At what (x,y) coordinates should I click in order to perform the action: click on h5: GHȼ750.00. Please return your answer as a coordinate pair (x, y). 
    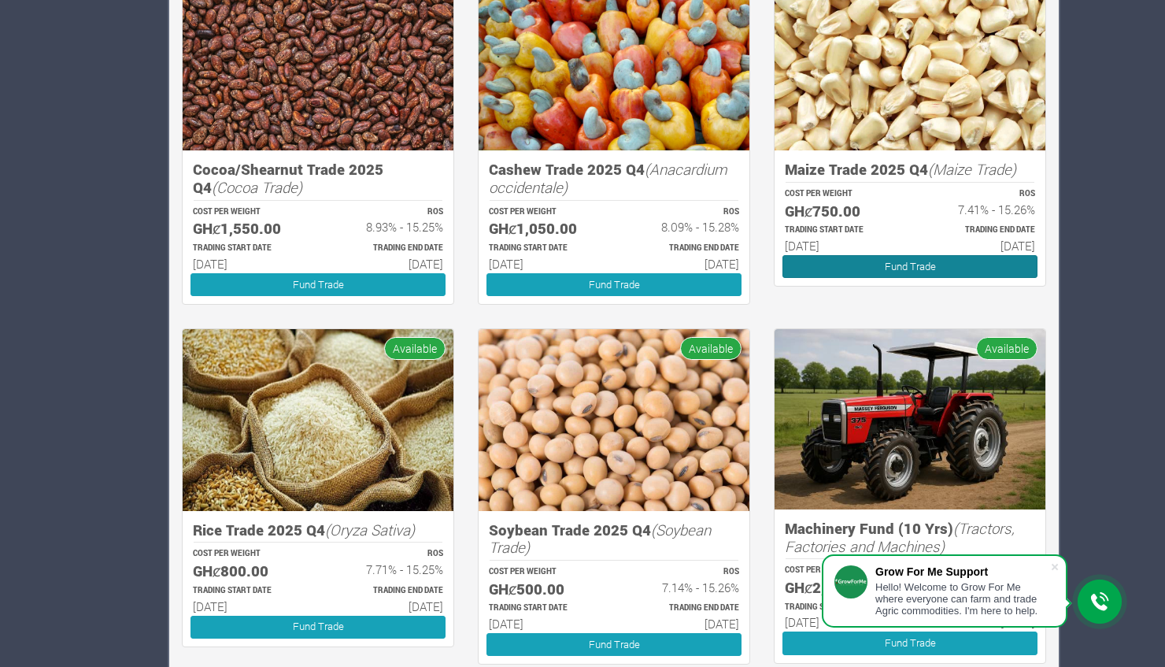
    Looking at the image, I should click on (840, 211).